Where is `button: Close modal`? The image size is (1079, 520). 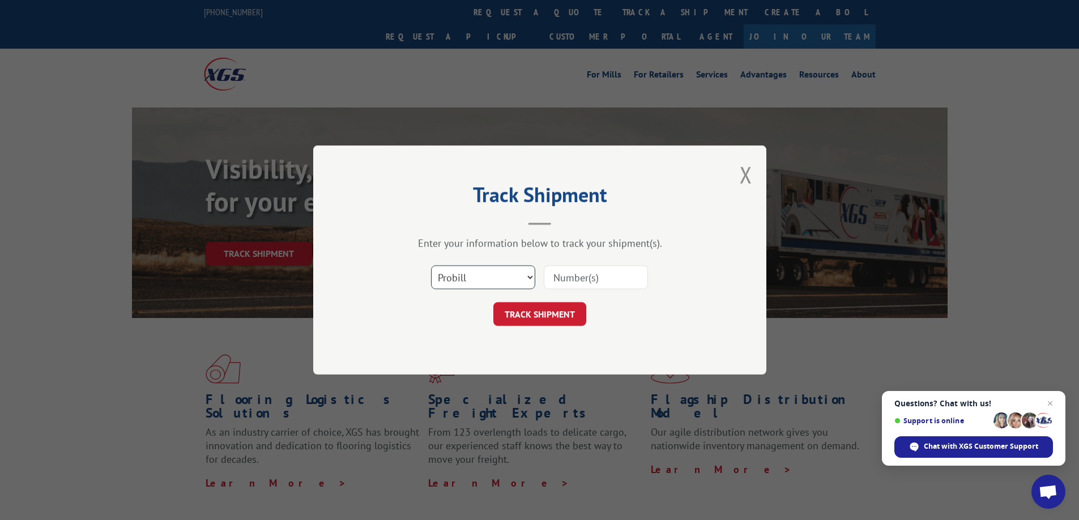
button: Close modal is located at coordinates (746, 174).